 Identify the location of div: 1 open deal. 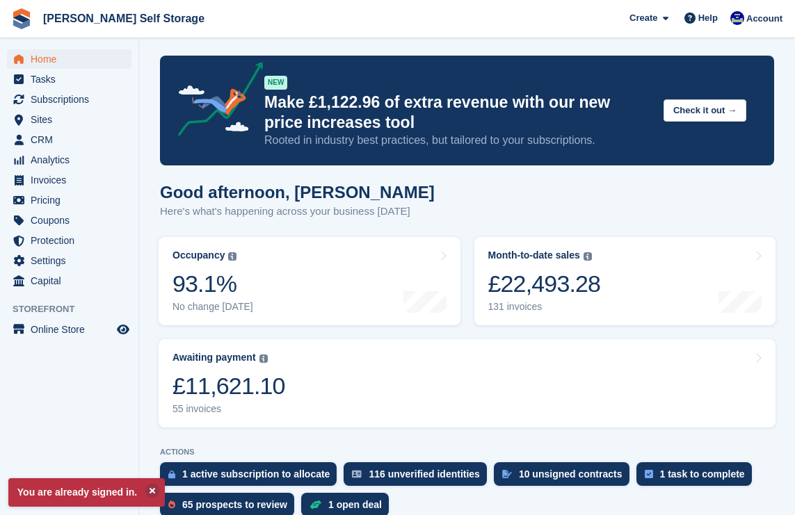
(355, 505).